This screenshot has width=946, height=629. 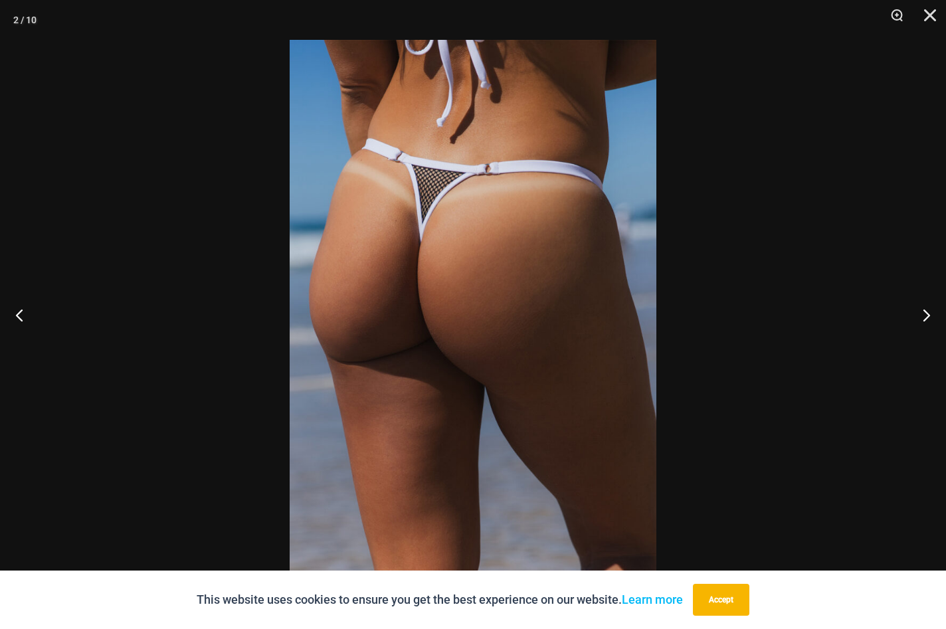 What do you see at coordinates (920, 315) in the screenshot?
I see `button: Next` at bounding box center [920, 315].